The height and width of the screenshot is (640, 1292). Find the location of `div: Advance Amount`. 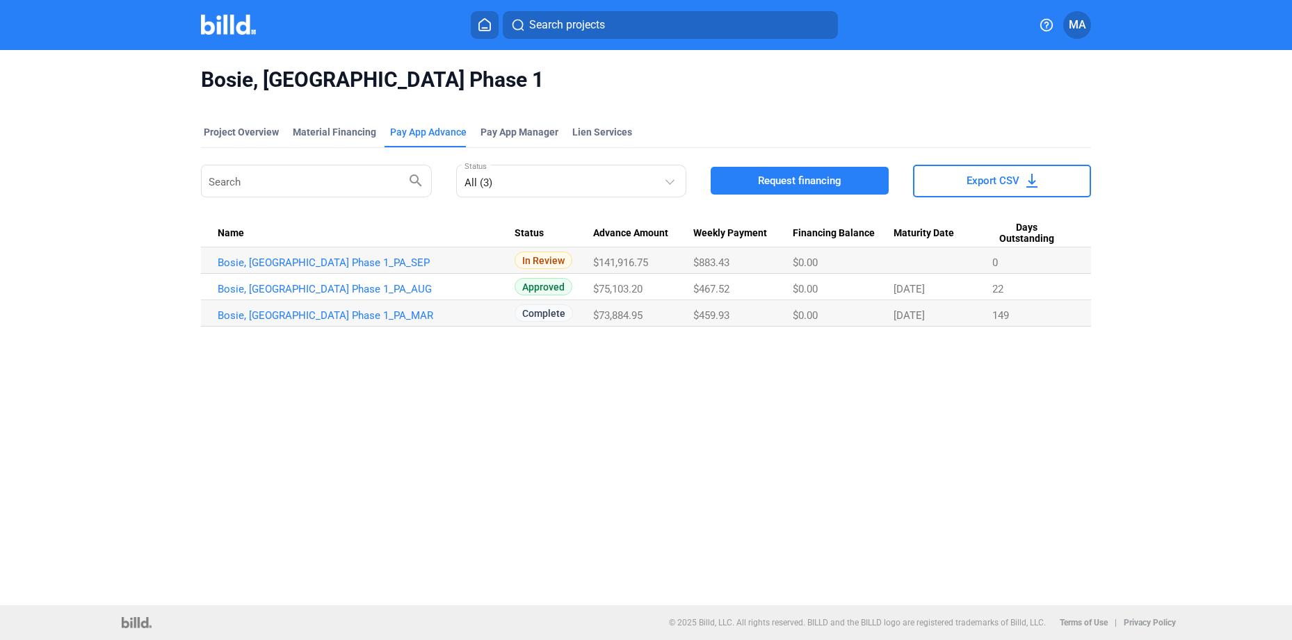

div: Advance Amount is located at coordinates (643, 234).